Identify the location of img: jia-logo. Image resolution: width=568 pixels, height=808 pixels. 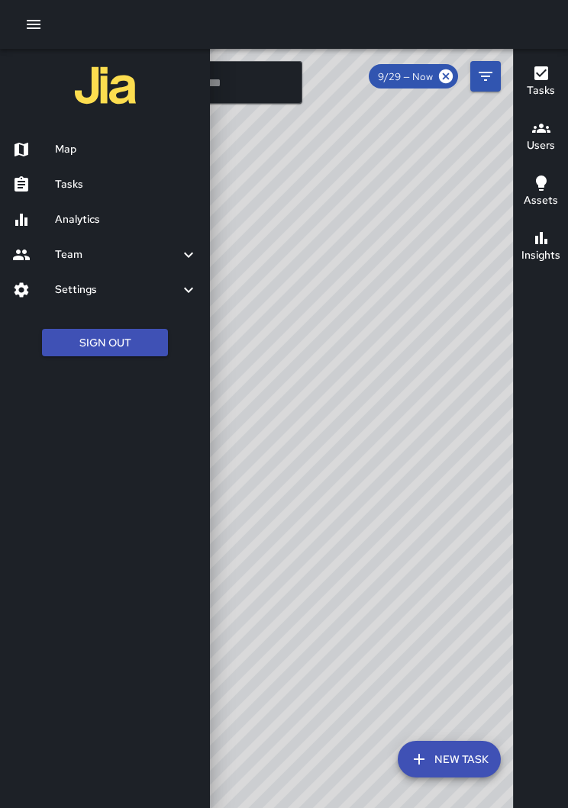
(105, 85).